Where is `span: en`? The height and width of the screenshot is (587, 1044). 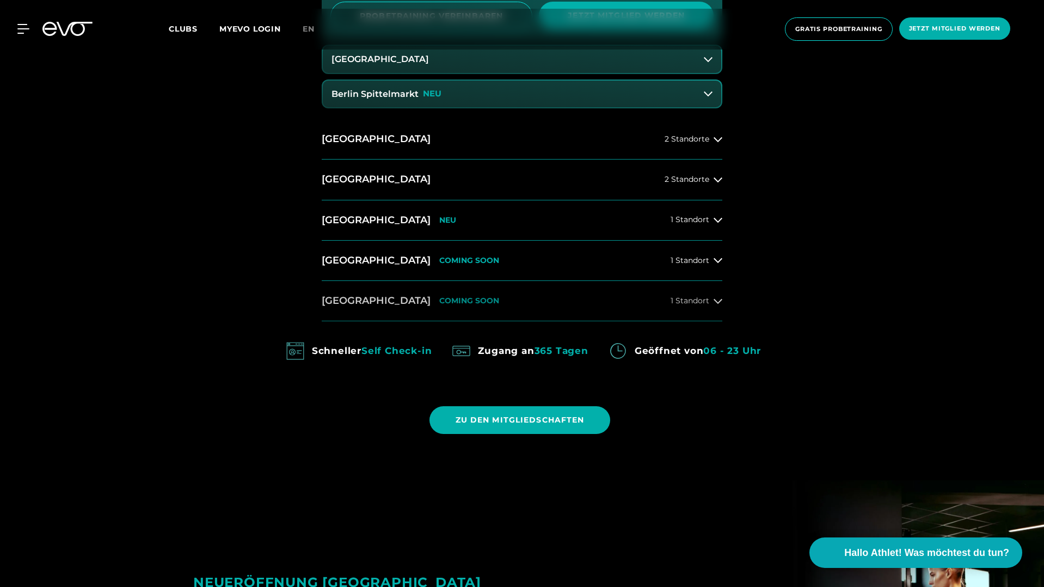 span: en is located at coordinates (309, 29).